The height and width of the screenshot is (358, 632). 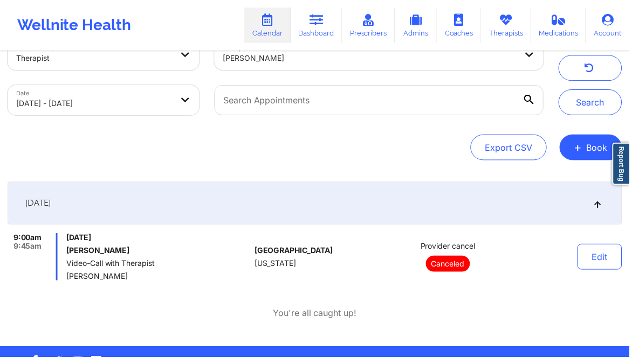 I want to click on a: Admins, so click(x=417, y=25).